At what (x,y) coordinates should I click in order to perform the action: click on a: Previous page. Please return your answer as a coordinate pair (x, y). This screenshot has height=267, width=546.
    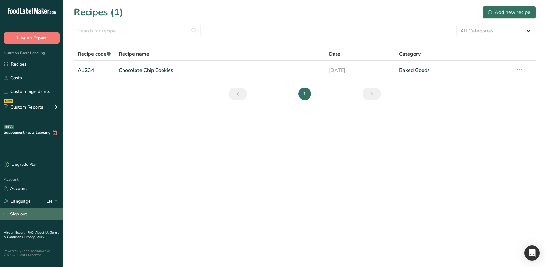
    Looking at the image, I should click on (238, 94).